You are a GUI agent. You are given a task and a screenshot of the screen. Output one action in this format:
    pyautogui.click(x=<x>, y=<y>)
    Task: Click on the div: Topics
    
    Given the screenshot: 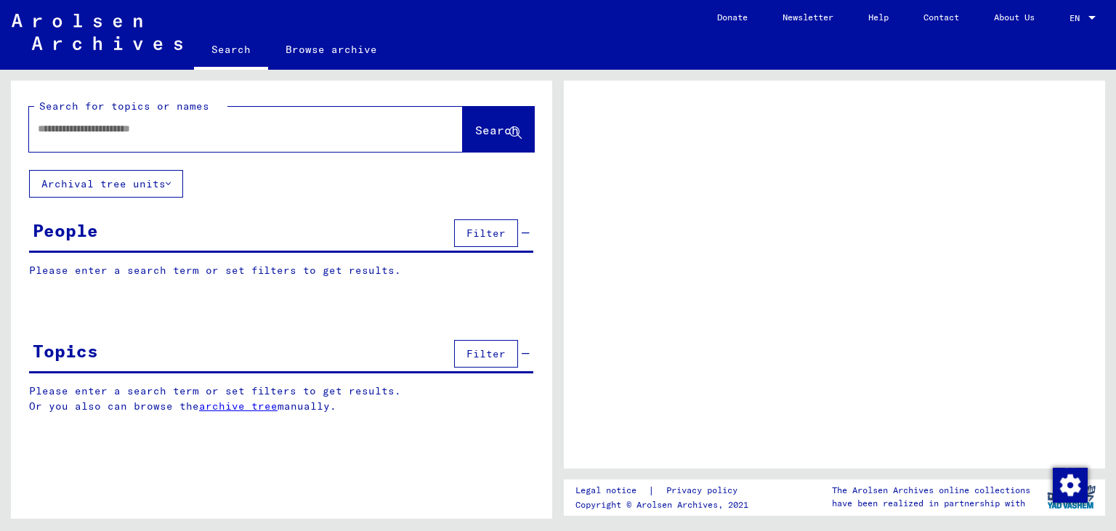 What is the action you would take?
    pyautogui.click(x=65, y=351)
    